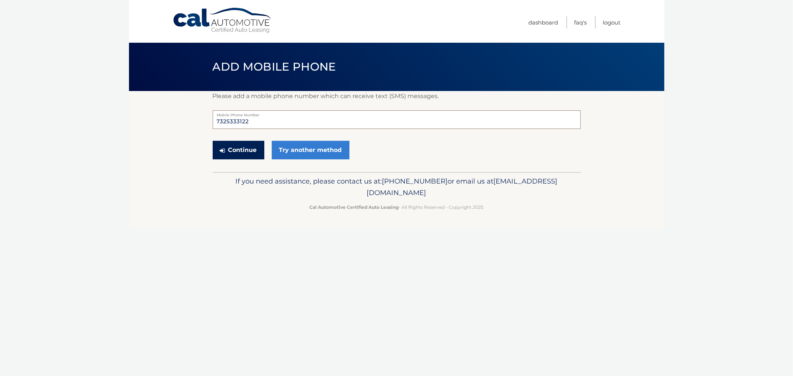 The width and height of the screenshot is (793, 376). What do you see at coordinates (238, 150) in the screenshot?
I see `button: Continue` at bounding box center [238, 150].